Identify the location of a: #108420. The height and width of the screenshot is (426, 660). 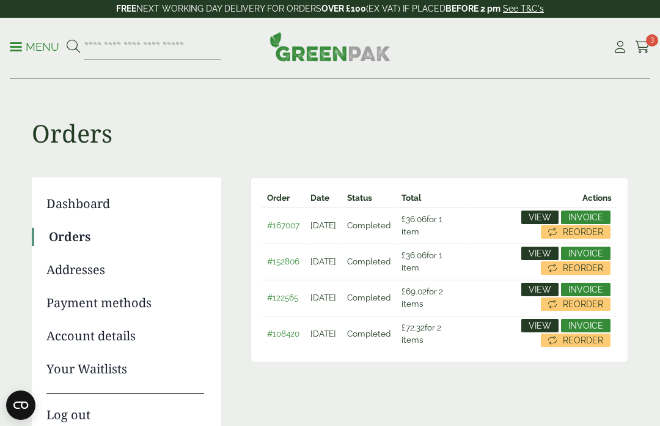
(283, 333).